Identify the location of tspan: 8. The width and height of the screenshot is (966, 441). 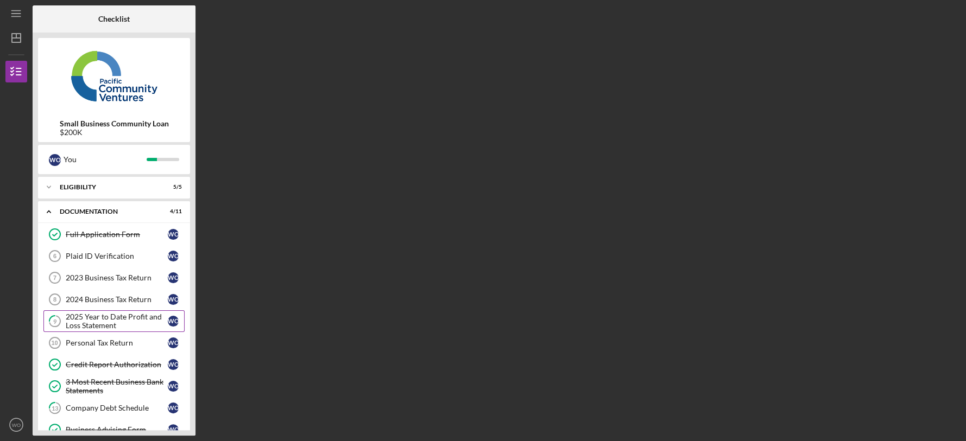
(55, 300).